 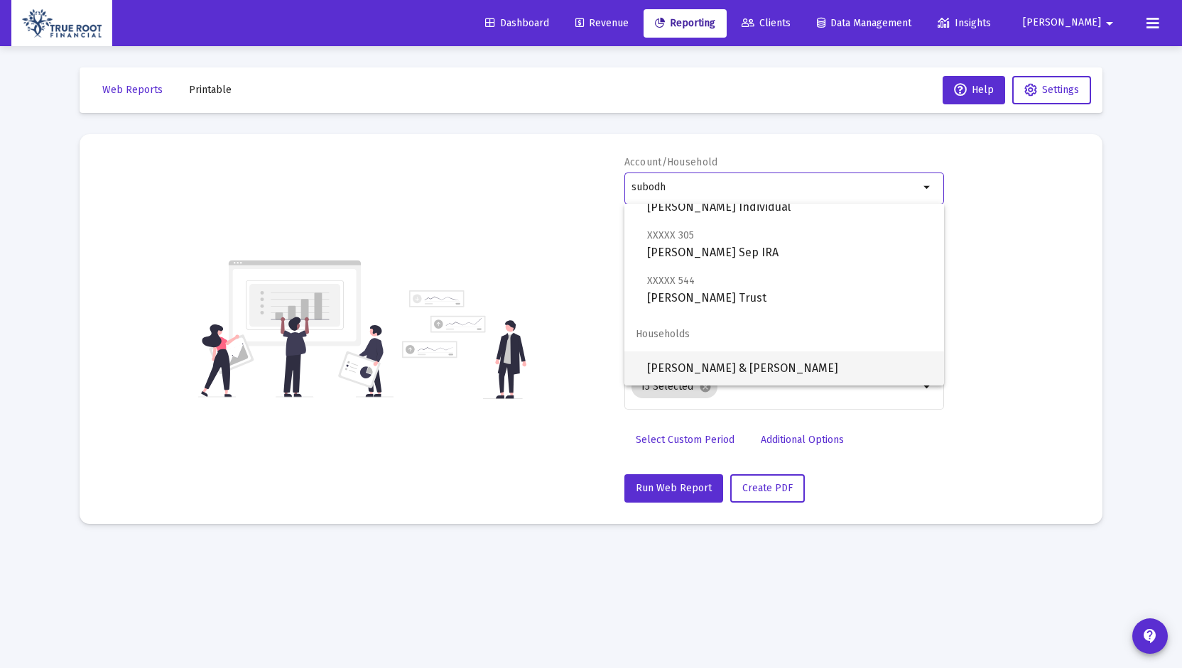 I want to click on a: Data Management, so click(x=864, y=23).